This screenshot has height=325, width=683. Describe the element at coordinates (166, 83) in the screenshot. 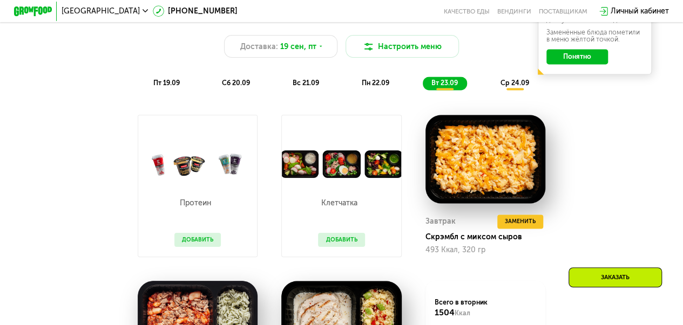

I see `span: пт 19.09` at that location.